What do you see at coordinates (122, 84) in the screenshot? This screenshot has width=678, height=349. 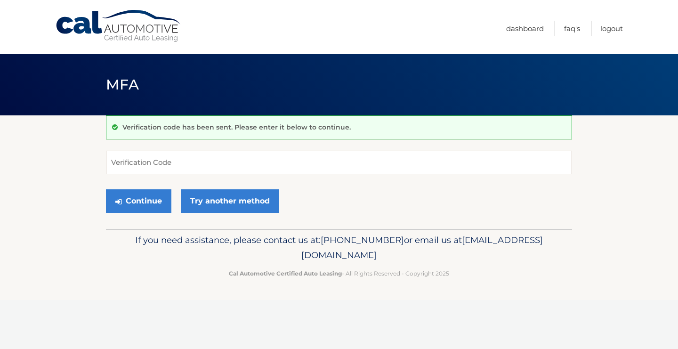 I see `span: MFA` at bounding box center [122, 84].